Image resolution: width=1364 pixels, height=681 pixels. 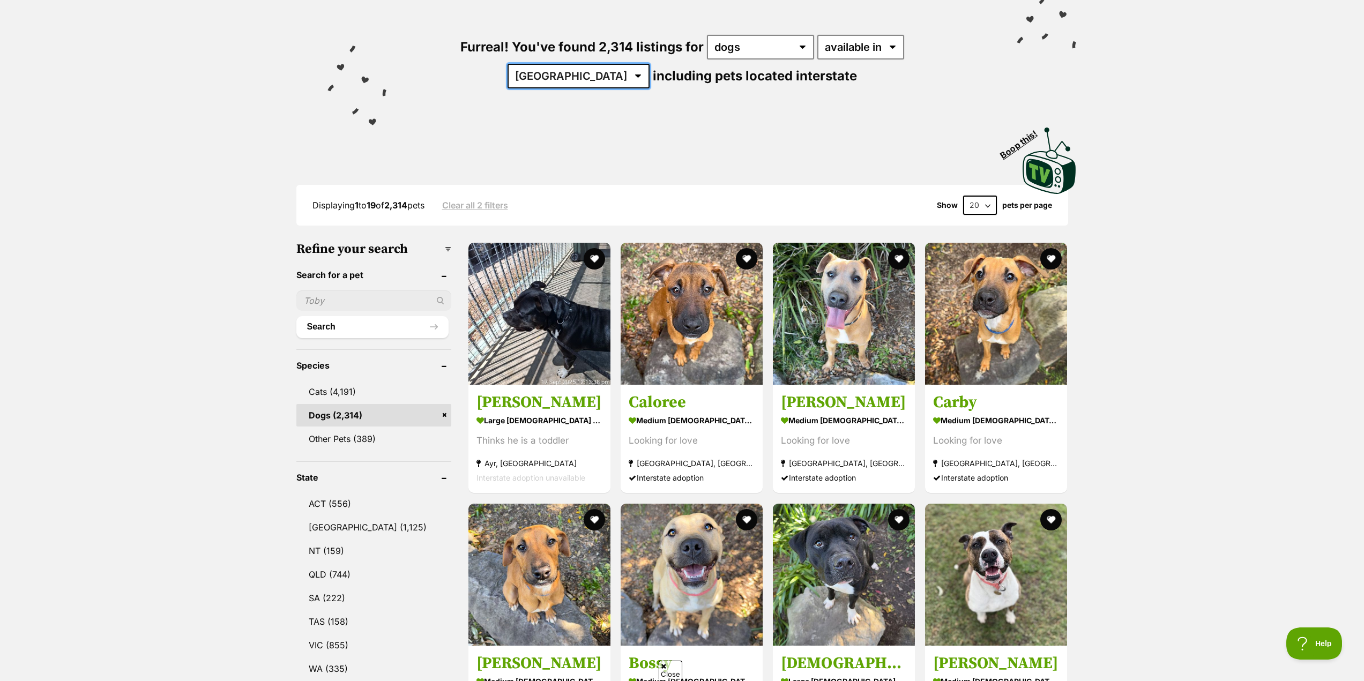 What do you see at coordinates (996, 314) in the screenshot?
I see `img: Carby - Mixed breed Dog` at bounding box center [996, 314].